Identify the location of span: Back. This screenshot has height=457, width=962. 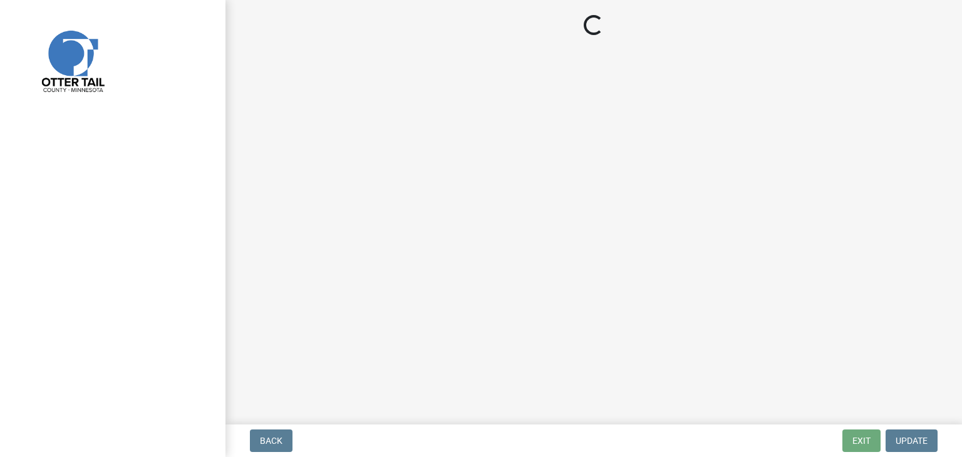
(271, 441).